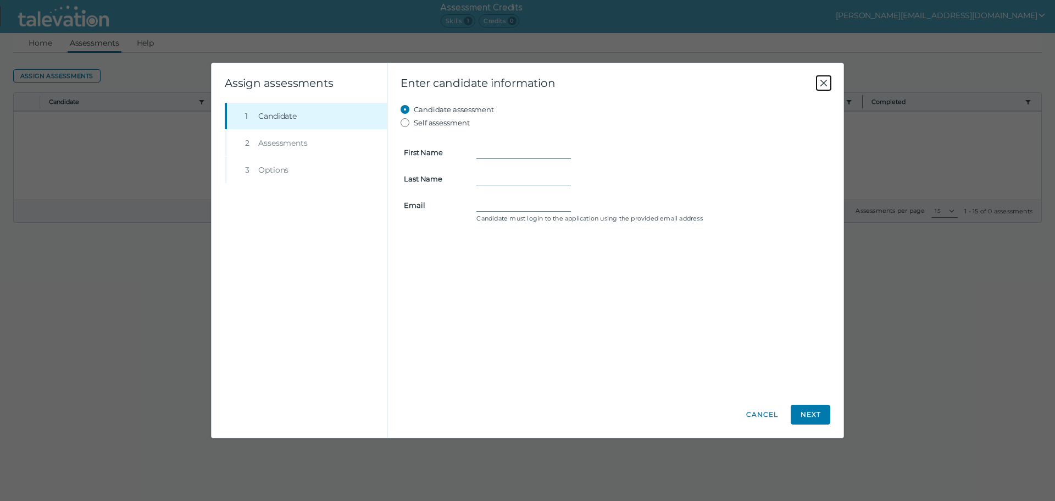 This screenshot has width=1055, height=501. What do you see at coordinates (454, 109) in the screenshot?
I see `label: Candidate assessment` at bounding box center [454, 109].